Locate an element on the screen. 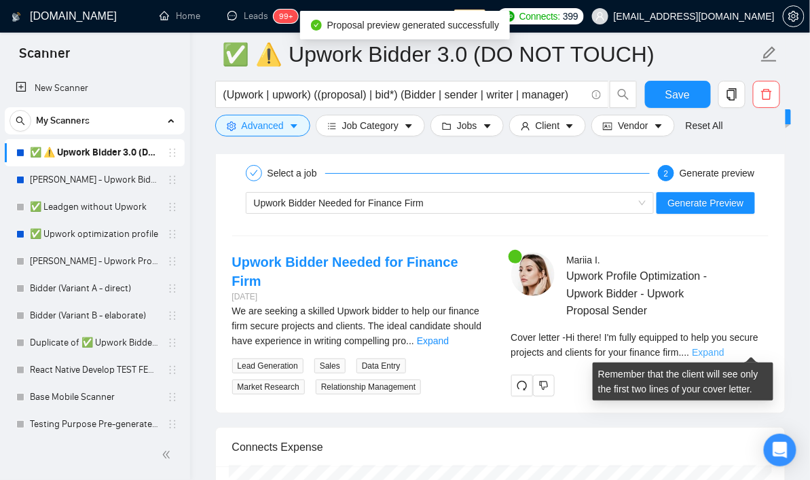 The image size is (810, 480). a: Duplicate of ✅ Upwork Bidder 3.0 is located at coordinates (94, 343).